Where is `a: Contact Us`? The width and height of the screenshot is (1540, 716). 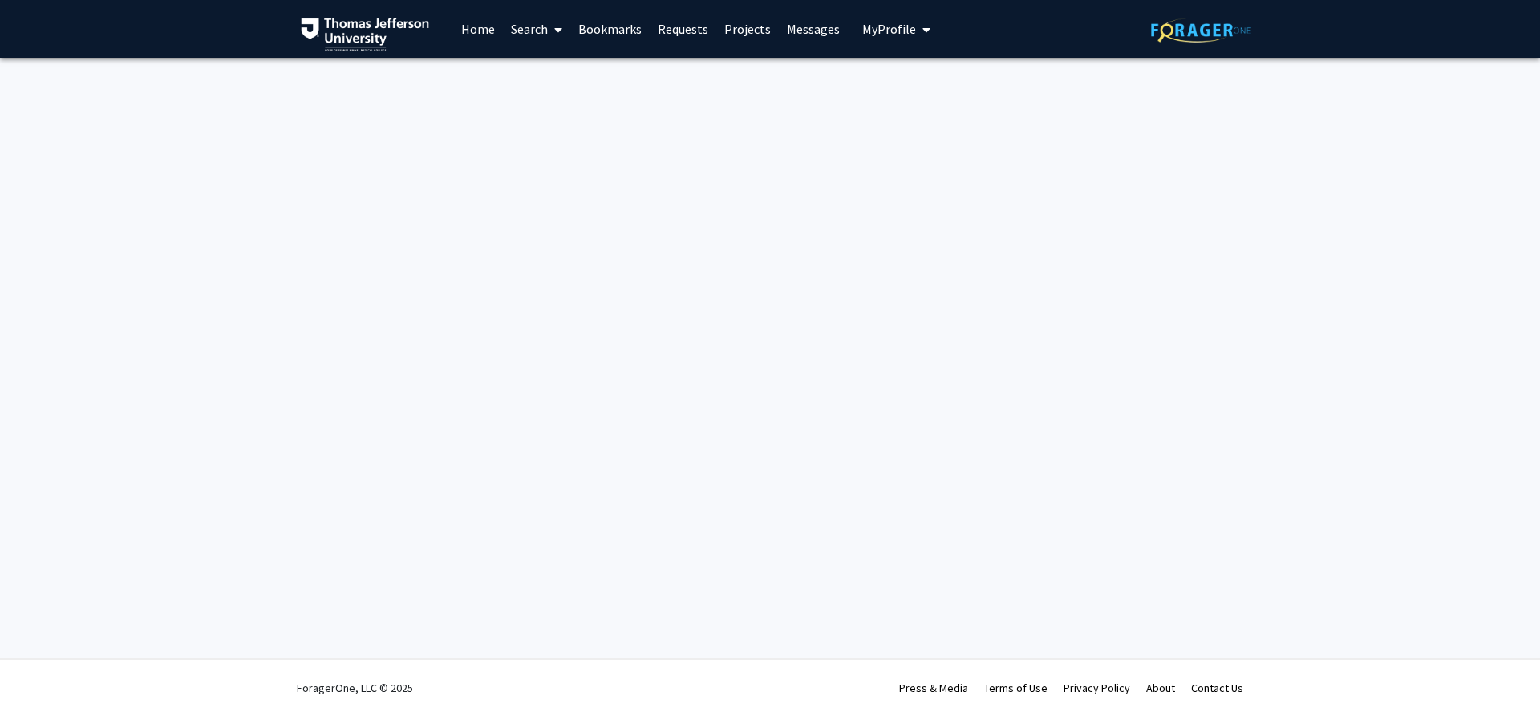
a: Contact Us is located at coordinates (1217, 687).